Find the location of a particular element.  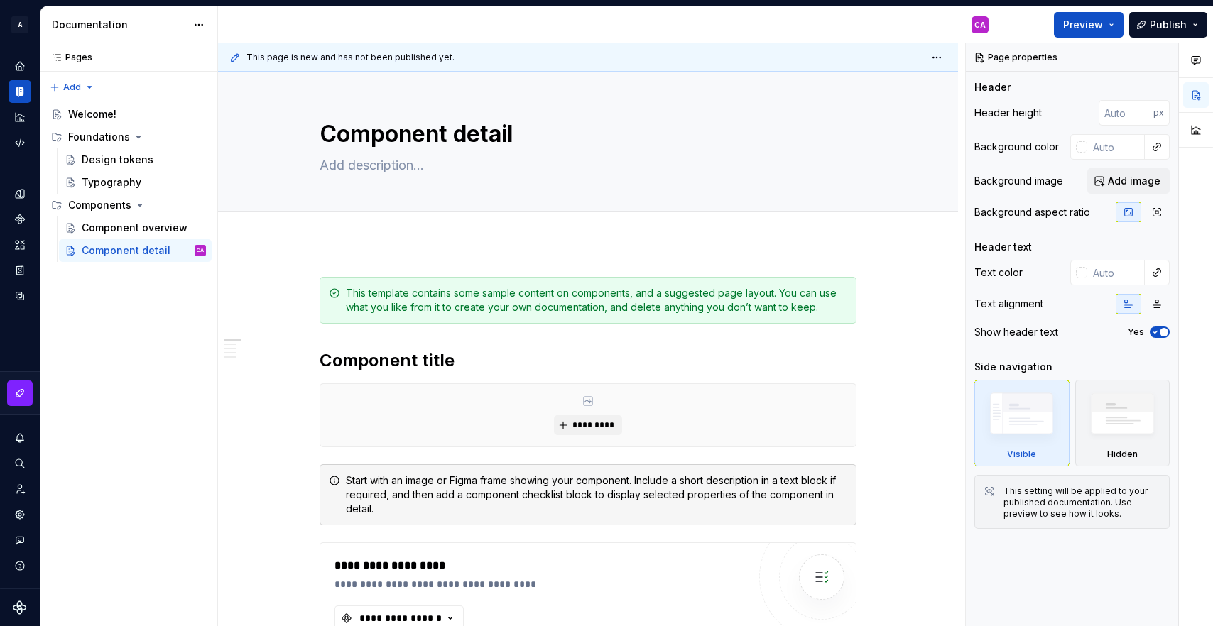

button: Add is located at coordinates (72, 87).